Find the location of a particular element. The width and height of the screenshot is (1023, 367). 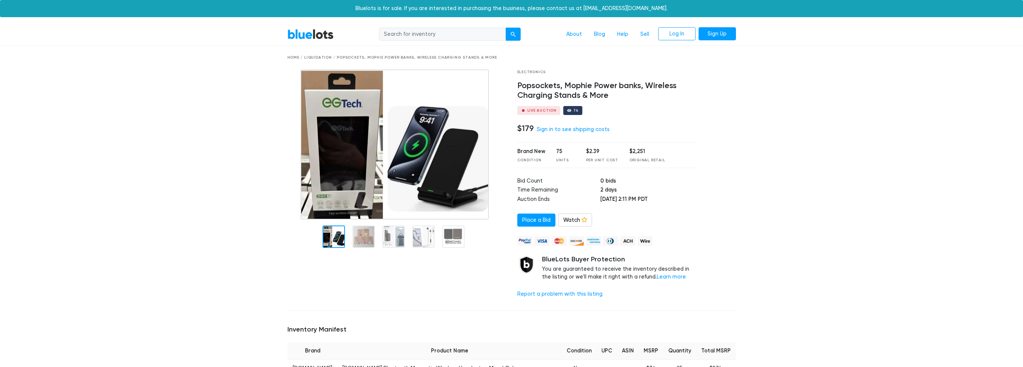

h4: $179 is located at coordinates (526, 129).